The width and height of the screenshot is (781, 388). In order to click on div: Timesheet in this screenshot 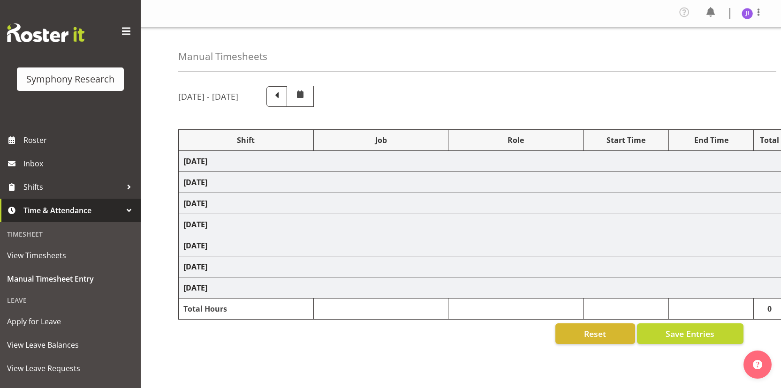, I will do `click(70, 234)`.